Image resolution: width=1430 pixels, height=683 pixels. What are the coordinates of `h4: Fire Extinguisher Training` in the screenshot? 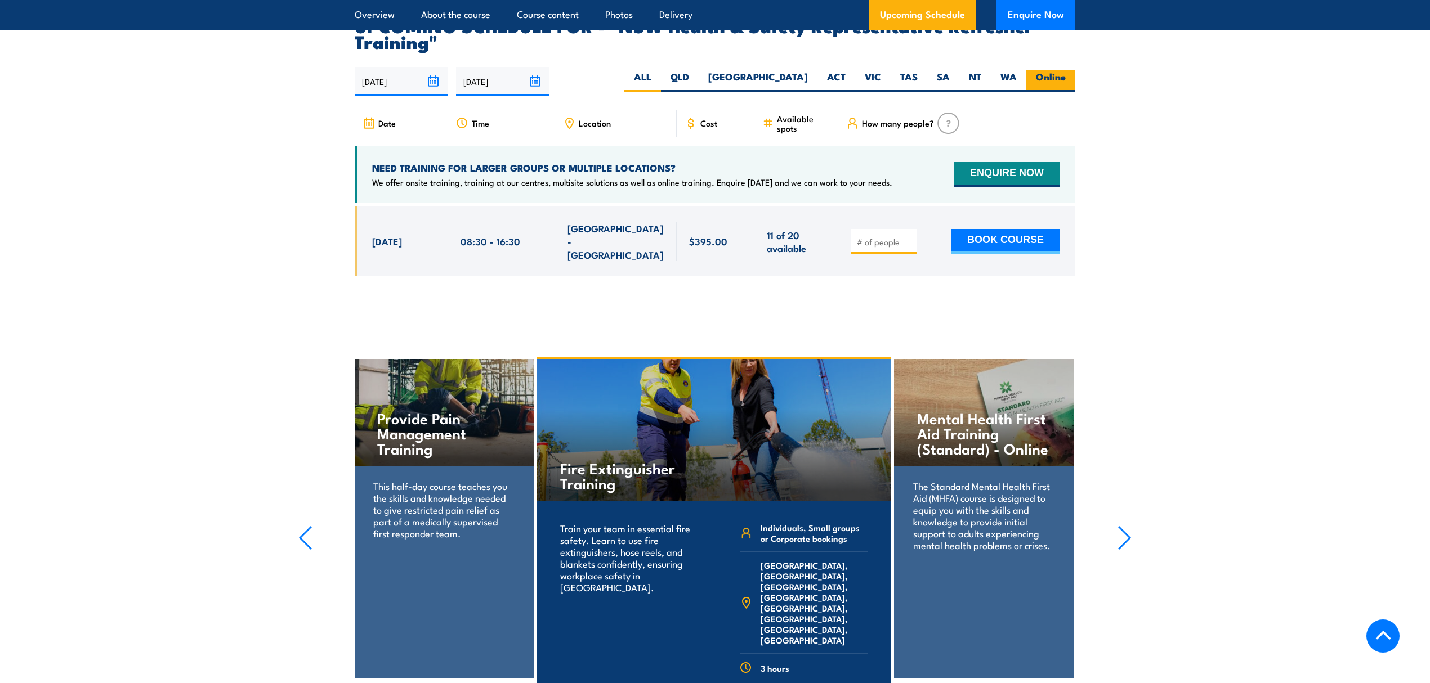 It's located at (626, 476).